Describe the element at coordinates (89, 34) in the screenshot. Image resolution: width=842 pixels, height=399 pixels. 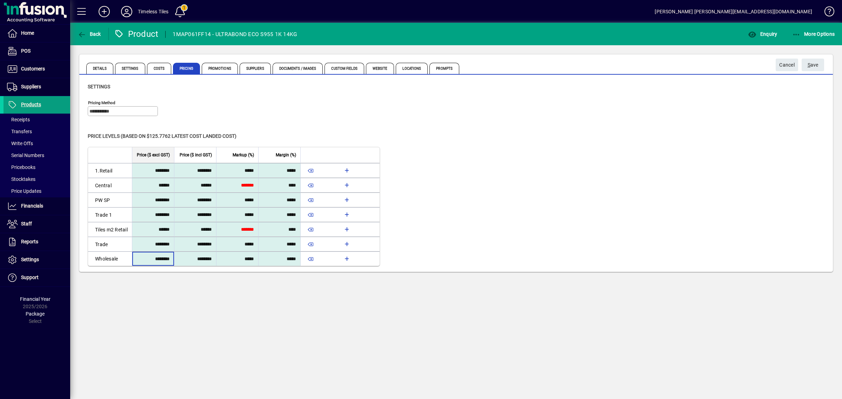
I see `button: Back` at that location.